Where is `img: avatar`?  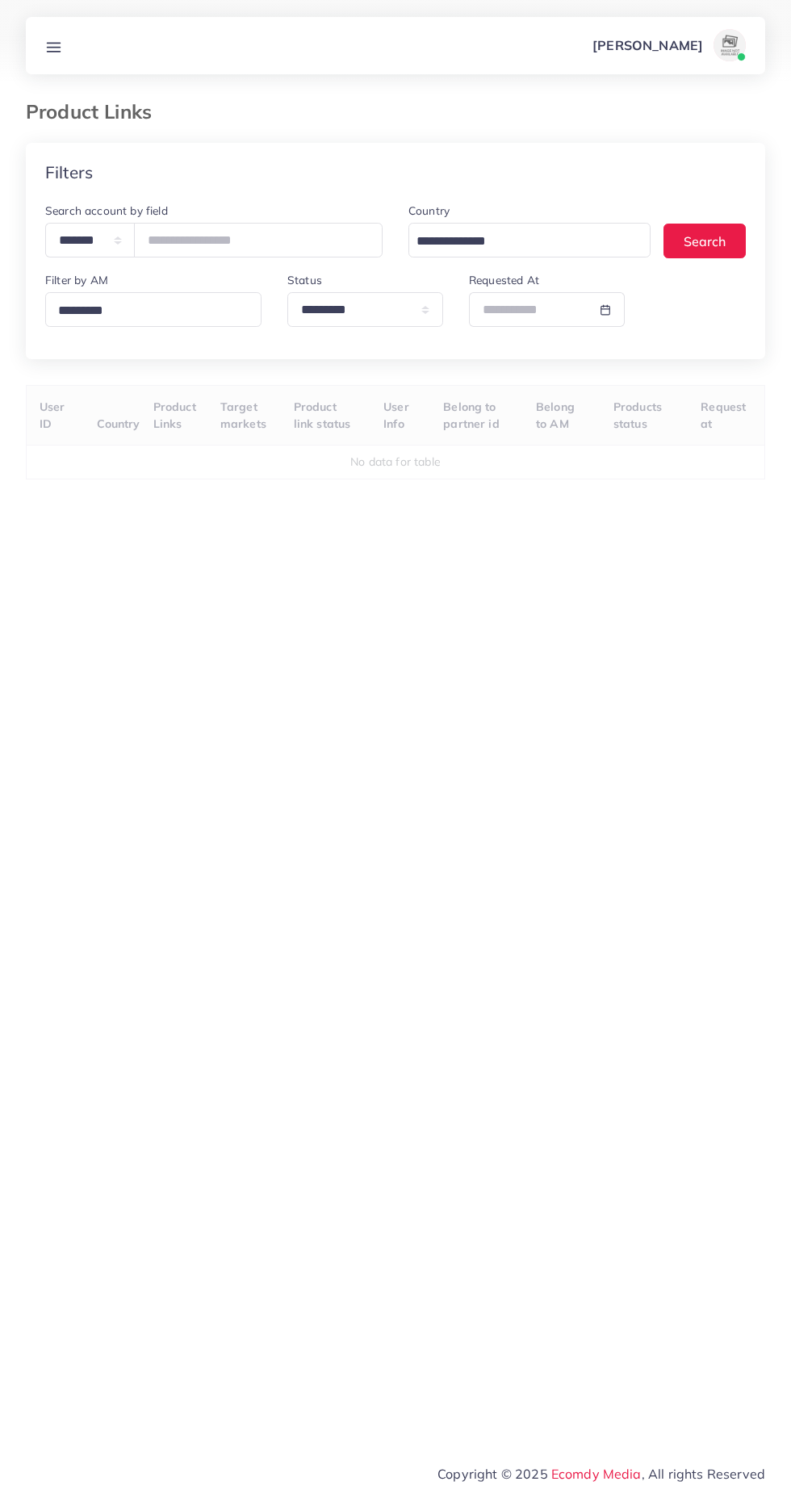
img: avatar is located at coordinates (730, 45).